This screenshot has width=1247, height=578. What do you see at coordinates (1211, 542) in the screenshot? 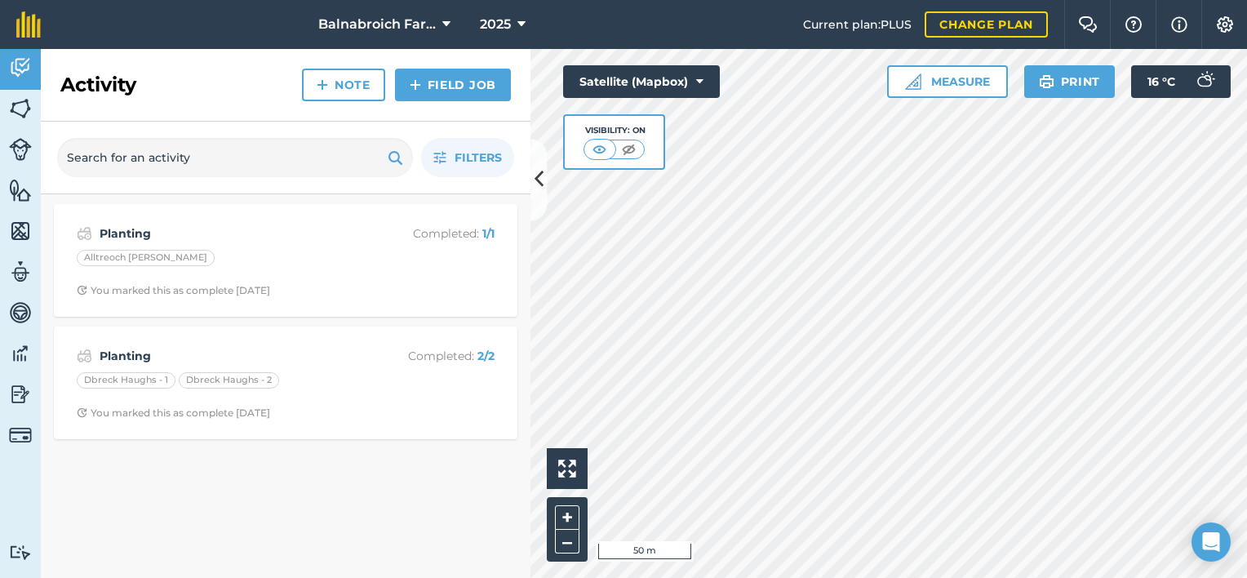
I see `div: Open Intercom Messenger` at bounding box center [1211, 542].